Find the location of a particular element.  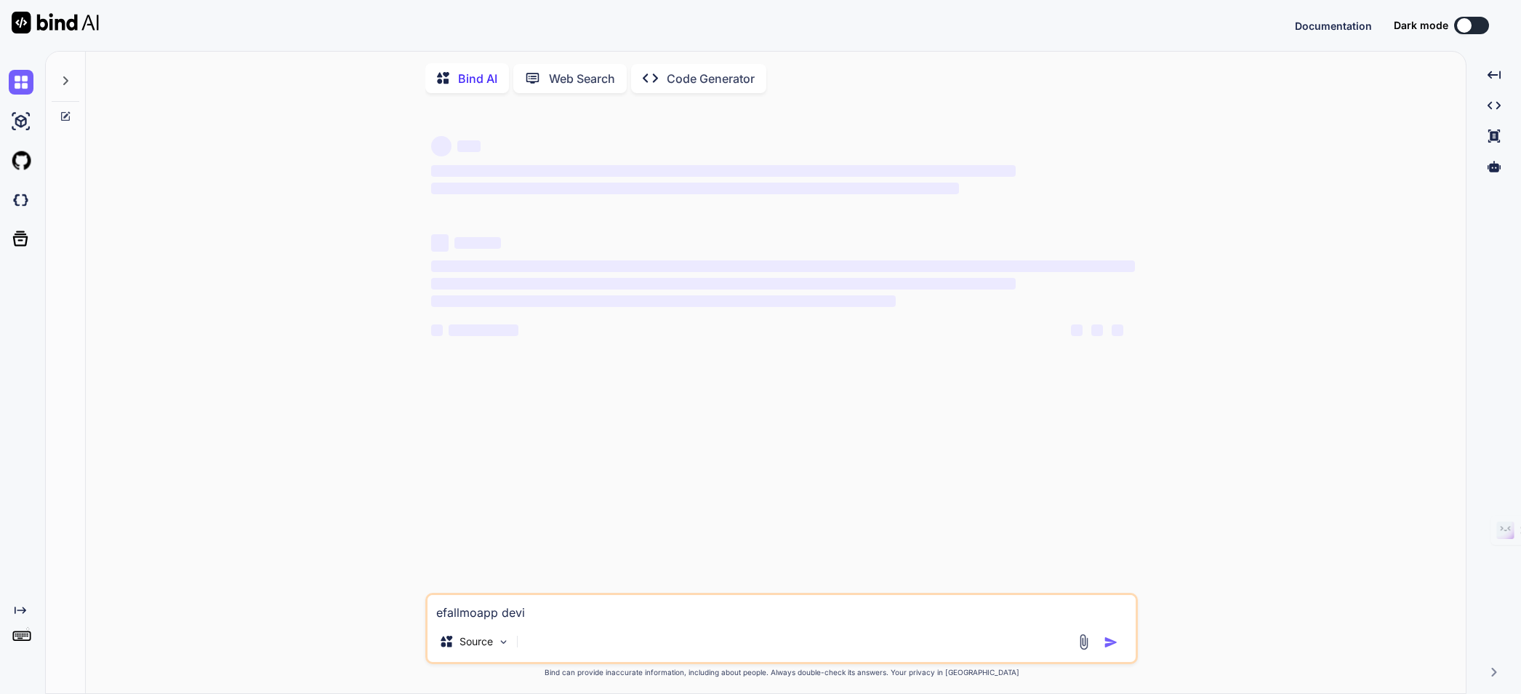

textarea: efallmoapp devi is located at coordinates (782, 608).